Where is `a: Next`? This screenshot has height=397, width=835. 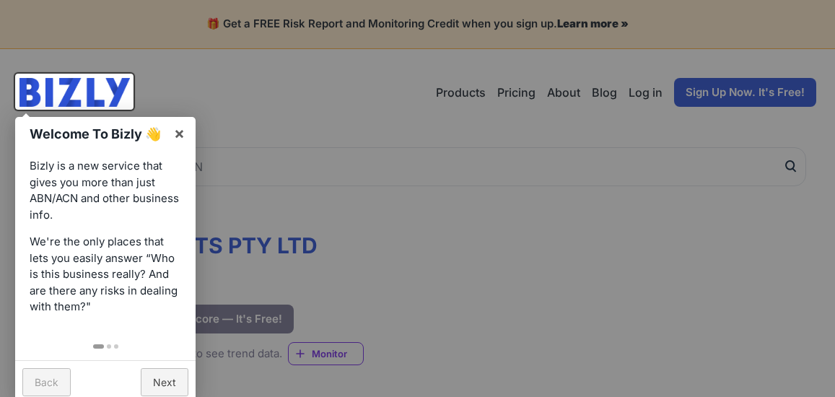 a: Next is located at coordinates (165, 382).